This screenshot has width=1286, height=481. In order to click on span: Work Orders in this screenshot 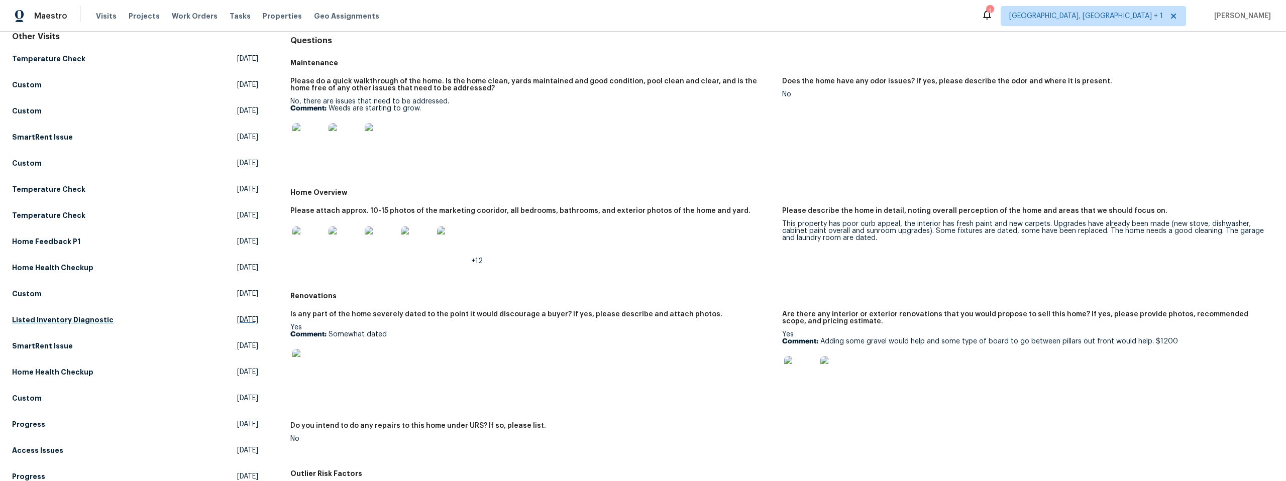, I will do `click(194, 16)`.